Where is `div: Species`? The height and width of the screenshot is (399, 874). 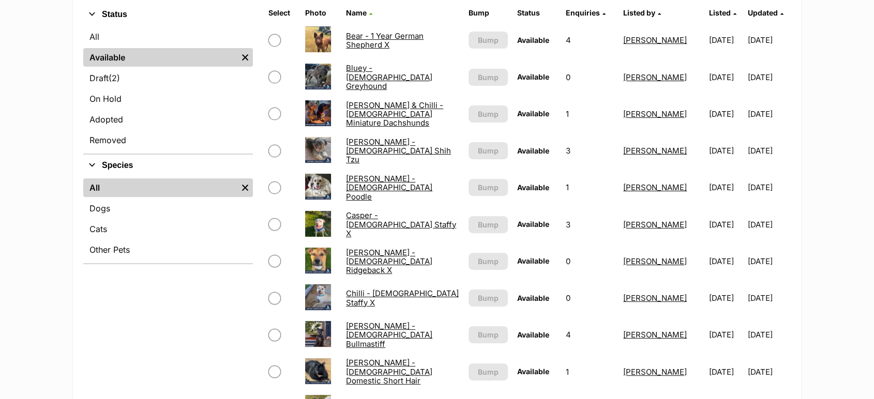
div: Species is located at coordinates (168, 220).